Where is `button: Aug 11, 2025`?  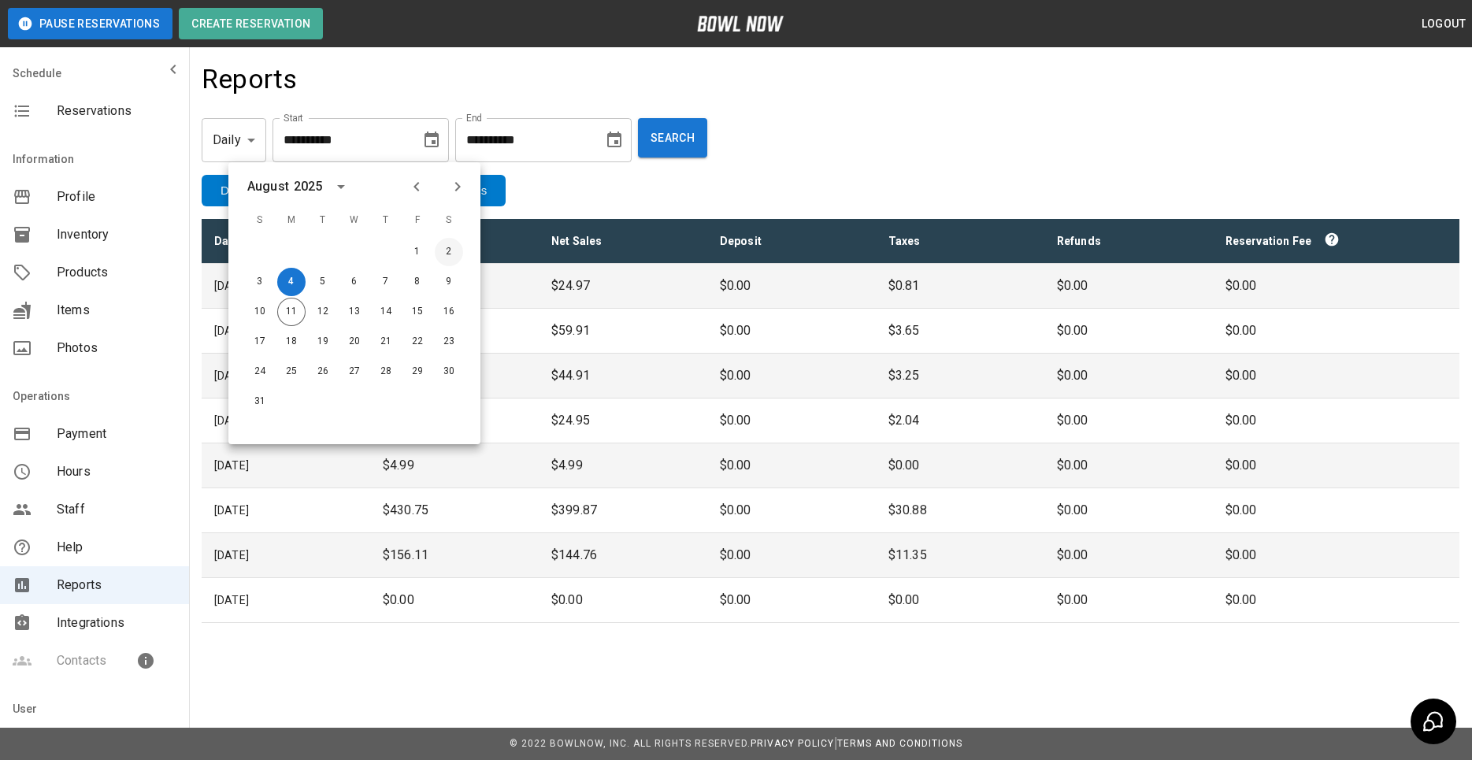 button: Aug 11, 2025 is located at coordinates (291, 312).